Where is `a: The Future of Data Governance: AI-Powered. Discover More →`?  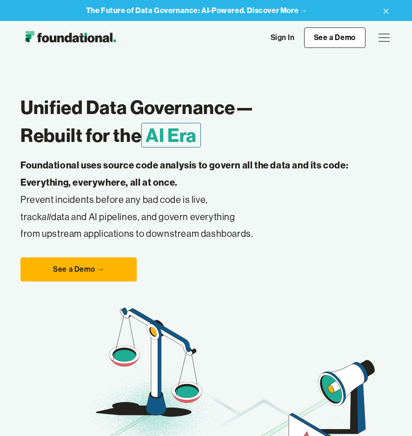
a: The Future of Data Governance: AI-Powered. Discover More → is located at coordinates (197, 10).